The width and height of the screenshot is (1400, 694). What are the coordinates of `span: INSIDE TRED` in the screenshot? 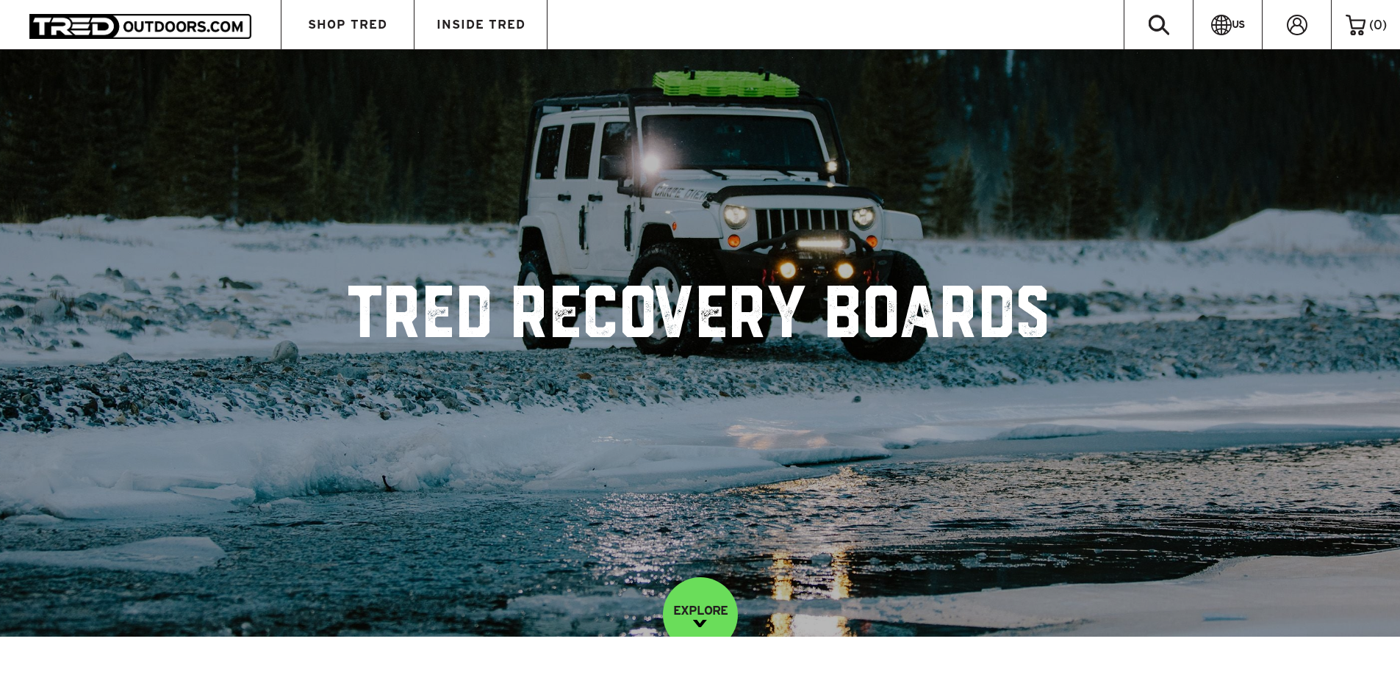 It's located at (481, 24).